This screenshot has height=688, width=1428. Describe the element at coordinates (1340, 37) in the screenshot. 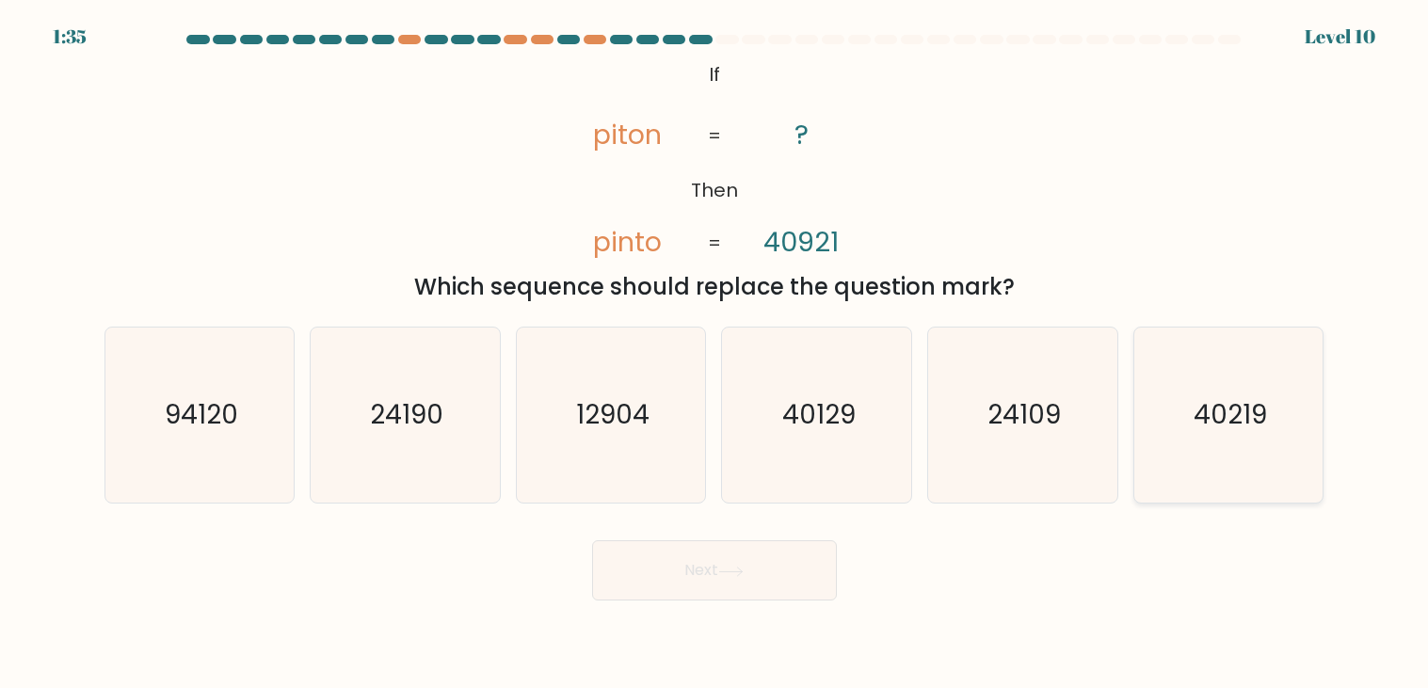

I see `div: Level 10` at that location.